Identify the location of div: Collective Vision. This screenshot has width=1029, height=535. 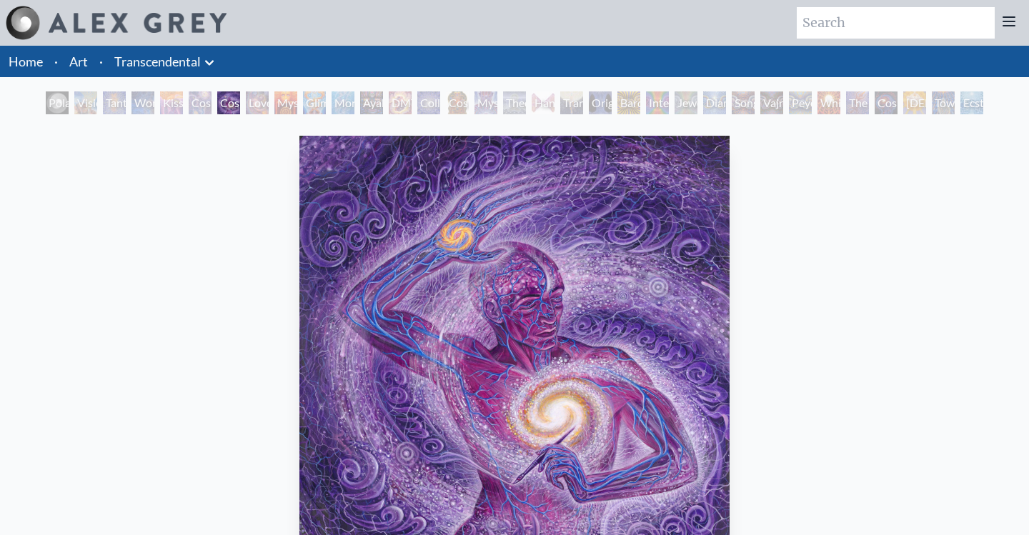
(429, 103).